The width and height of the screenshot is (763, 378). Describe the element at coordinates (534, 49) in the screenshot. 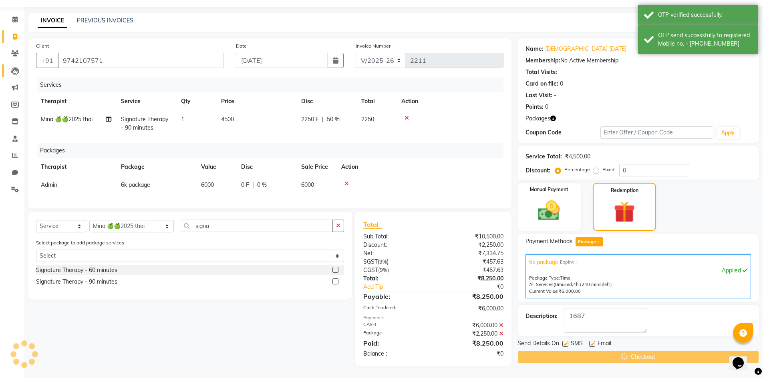

I see `div: Name:` at that location.